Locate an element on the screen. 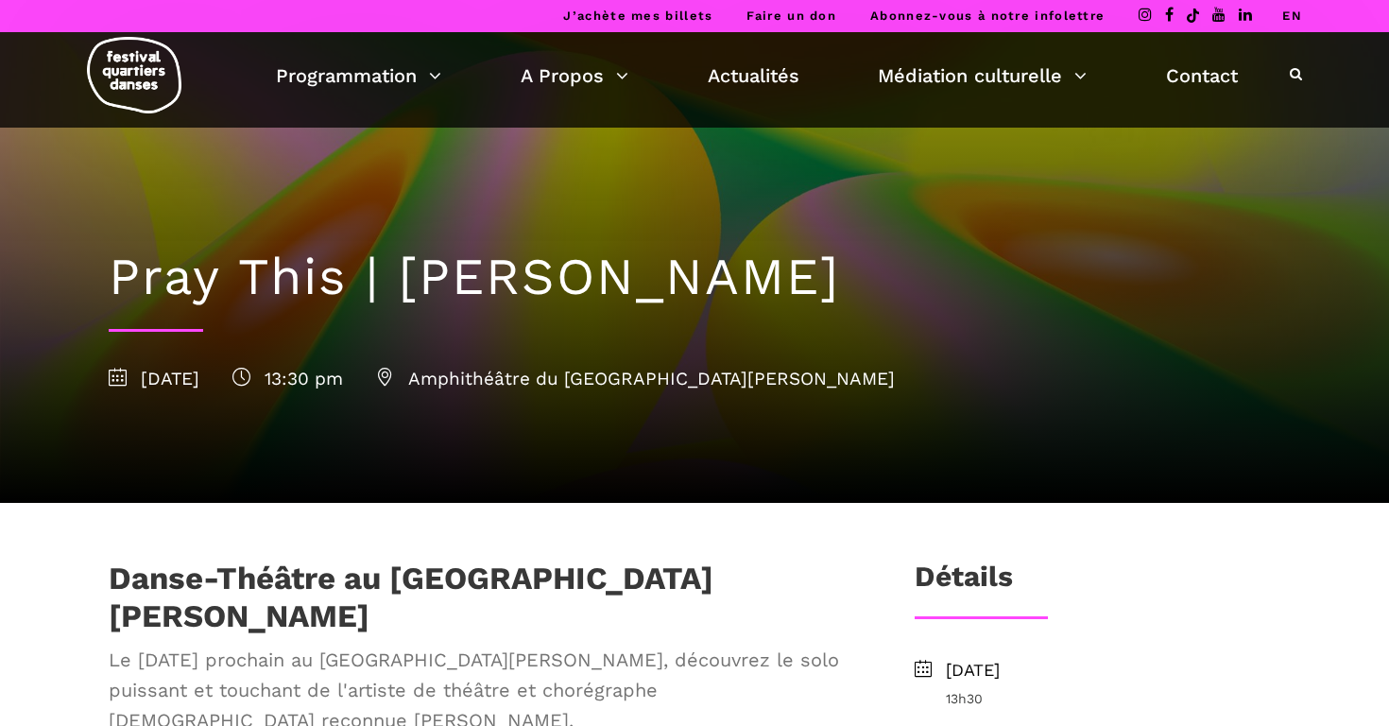 The width and height of the screenshot is (1389, 726). a: A Propos is located at coordinates (575, 76).